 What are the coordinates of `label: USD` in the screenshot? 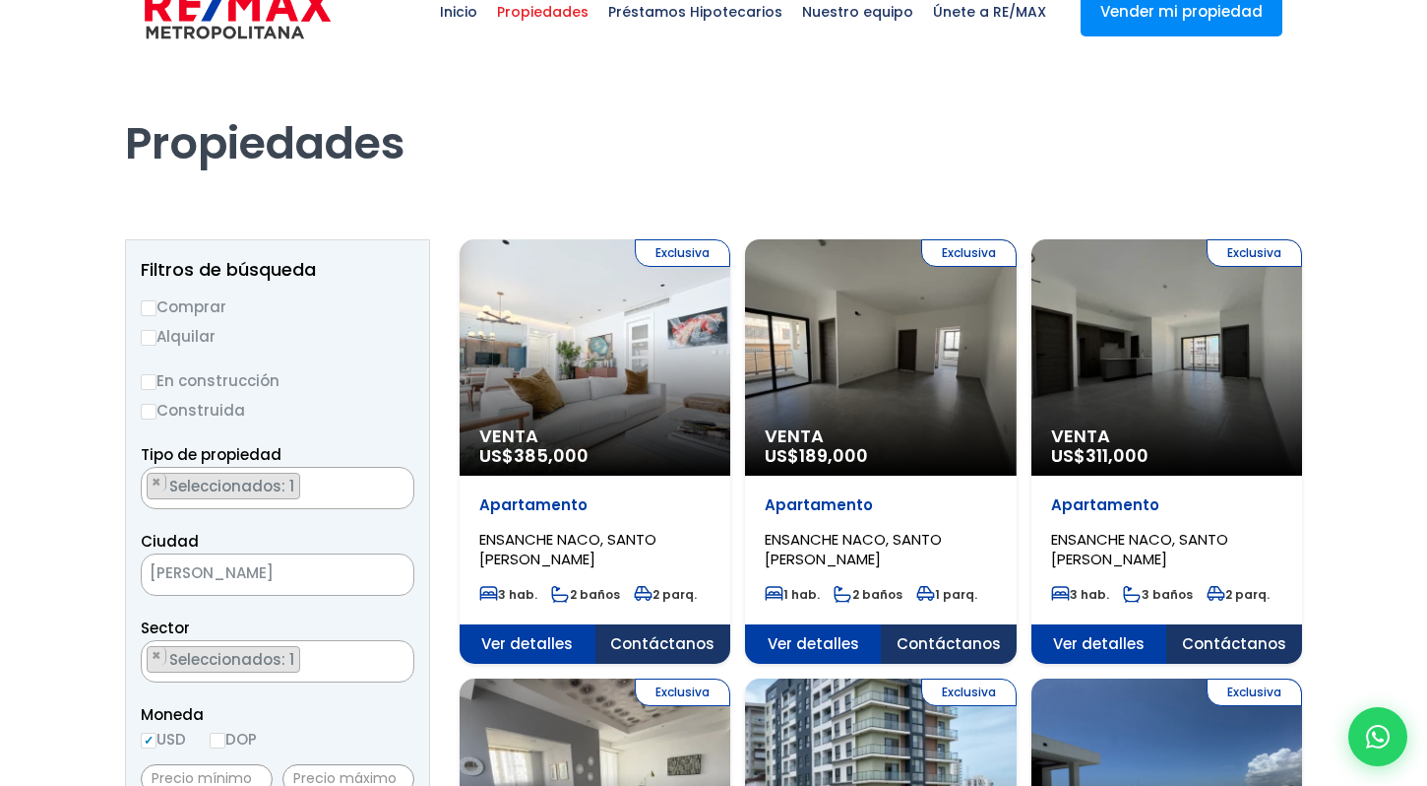 It's located at (163, 738).